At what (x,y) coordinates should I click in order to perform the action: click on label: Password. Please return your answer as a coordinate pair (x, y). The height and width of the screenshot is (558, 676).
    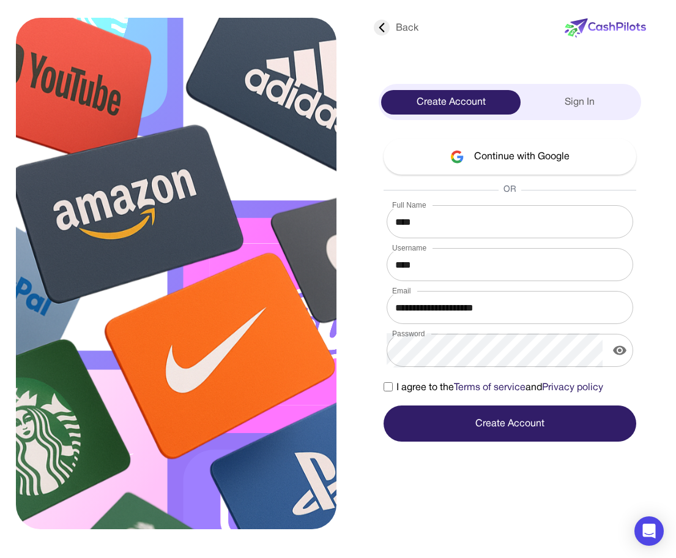
    Looking at the image, I should click on (409, 333).